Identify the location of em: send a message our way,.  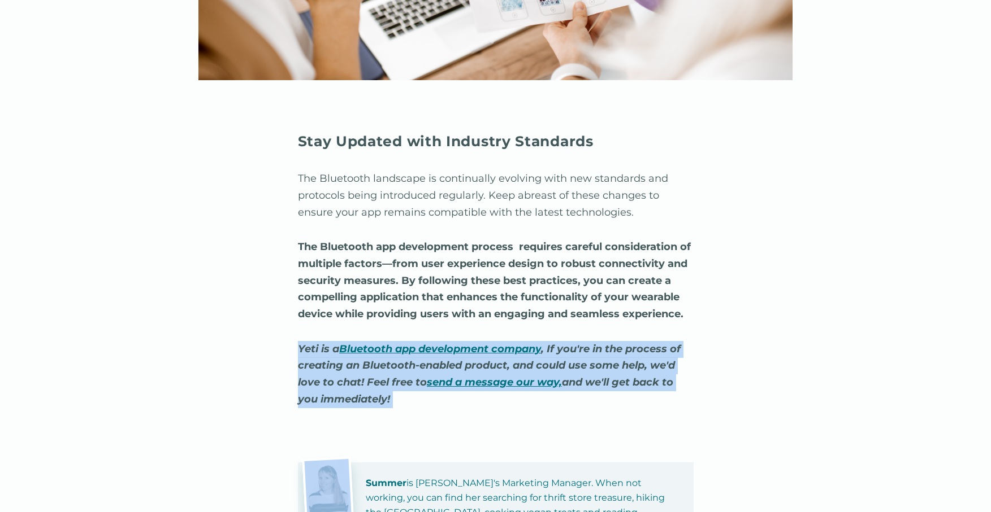
(494, 383).